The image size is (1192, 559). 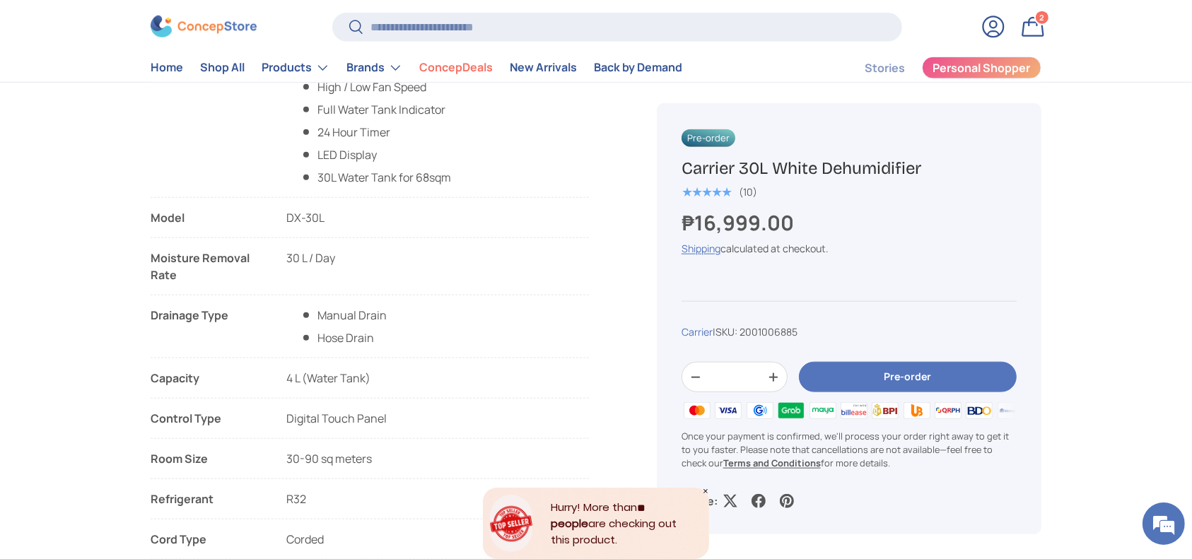 What do you see at coordinates (167, 67) in the screenshot?
I see `a: Home` at bounding box center [167, 67].